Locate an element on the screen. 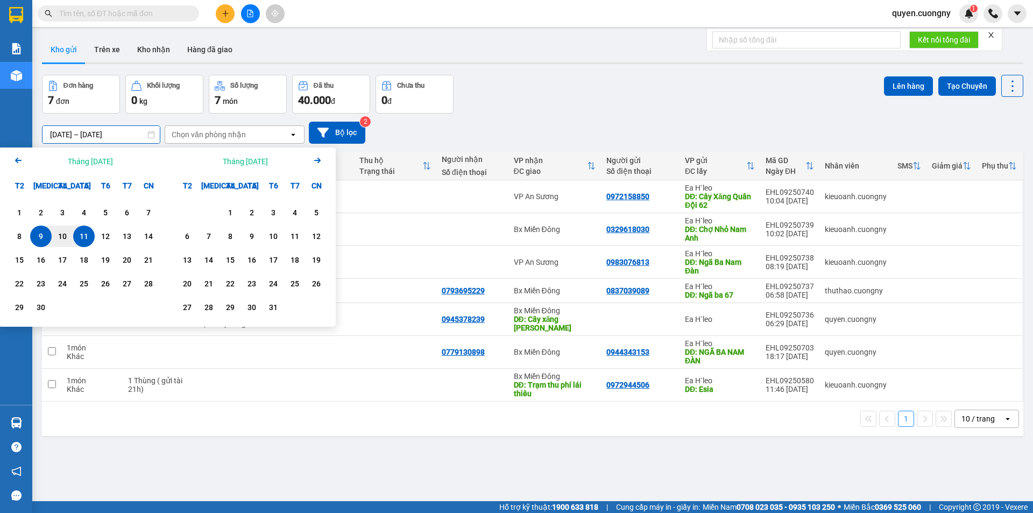 The image size is (1033, 513). div: Chưa thu is located at coordinates (411, 86).